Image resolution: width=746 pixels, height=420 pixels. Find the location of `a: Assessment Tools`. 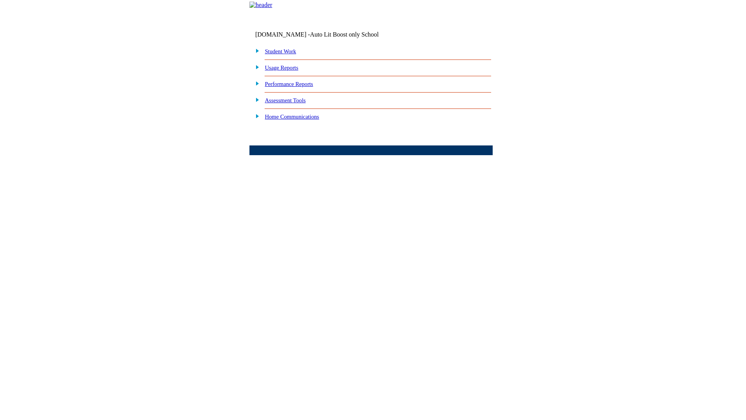

a: Assessment Tools is located at coordinates (285, 100).